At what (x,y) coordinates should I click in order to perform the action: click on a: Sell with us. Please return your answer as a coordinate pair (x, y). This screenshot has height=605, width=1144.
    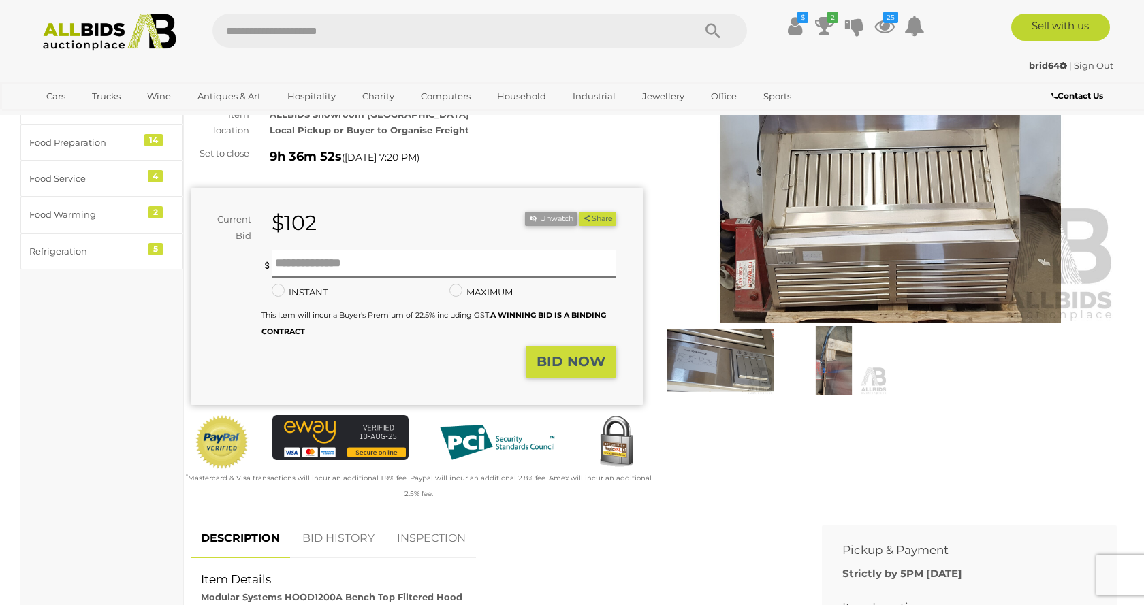
    Looking at the image, I should click on (1060, 27).